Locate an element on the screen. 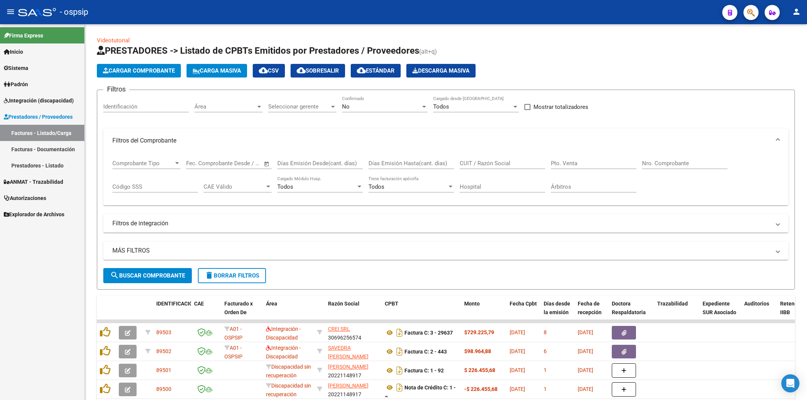 This screenshot has width=807, height=400. button: Estándar is located at coordinates (376, 71).